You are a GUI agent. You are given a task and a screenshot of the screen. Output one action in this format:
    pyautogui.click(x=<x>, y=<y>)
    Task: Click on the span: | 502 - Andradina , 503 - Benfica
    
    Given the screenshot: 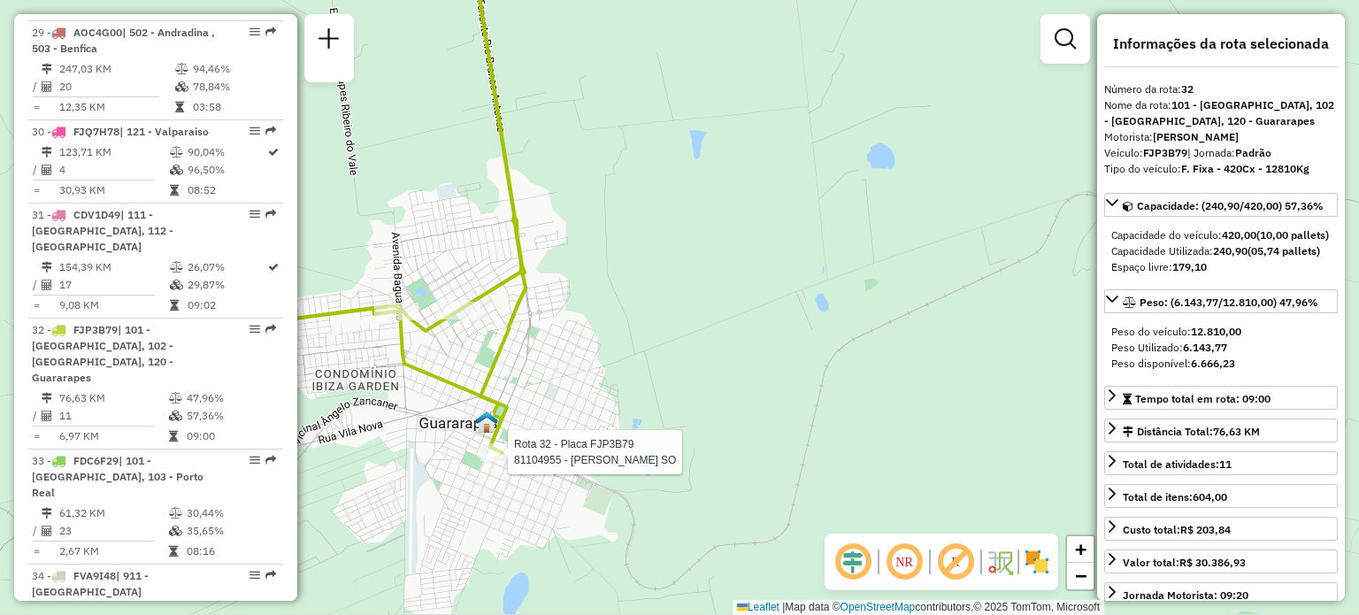 What is the action you would take?
    pyautogui.click(x=123, y=40)
    